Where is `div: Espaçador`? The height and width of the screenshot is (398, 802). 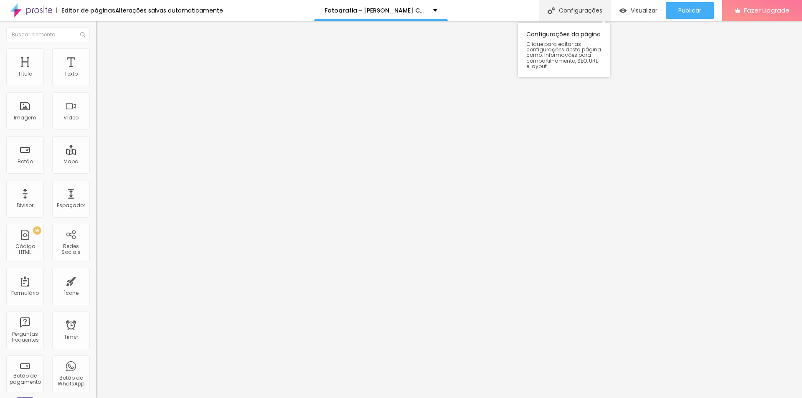
div: Espaçador is located at coordinates (71, 206).